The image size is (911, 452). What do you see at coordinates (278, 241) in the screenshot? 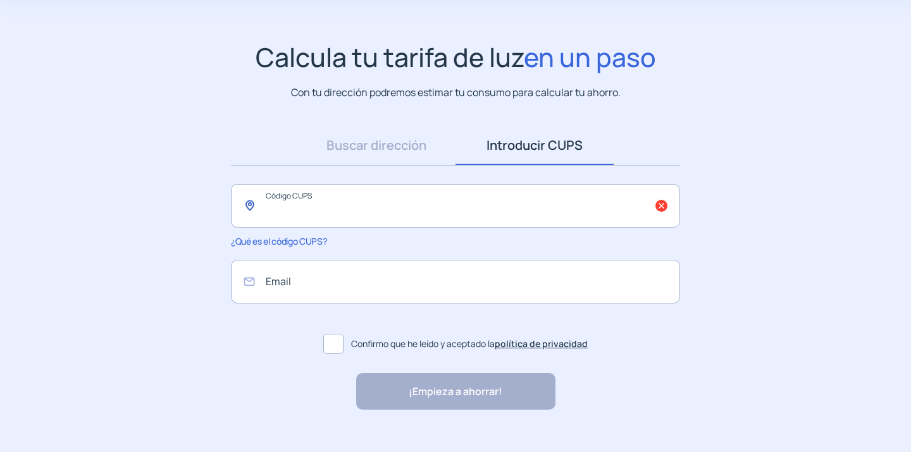
I see `span: ¿Qué es el código CUPS?` at bounding box center [278, 241].